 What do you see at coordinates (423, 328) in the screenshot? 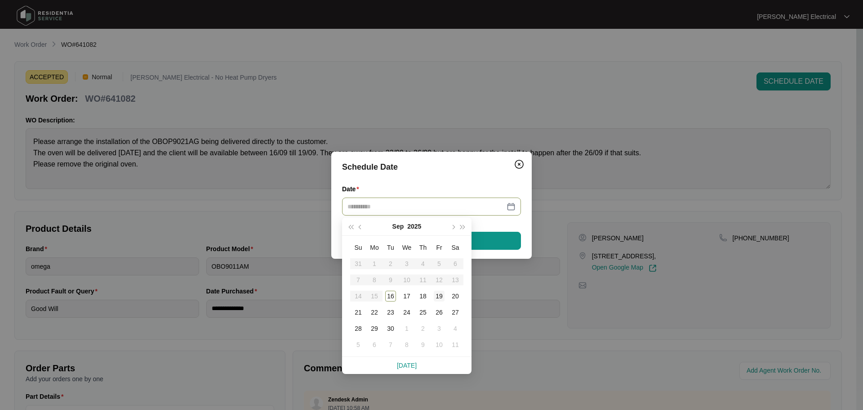
I see `td: 2025-10-02` at bounding box center [423, 328].